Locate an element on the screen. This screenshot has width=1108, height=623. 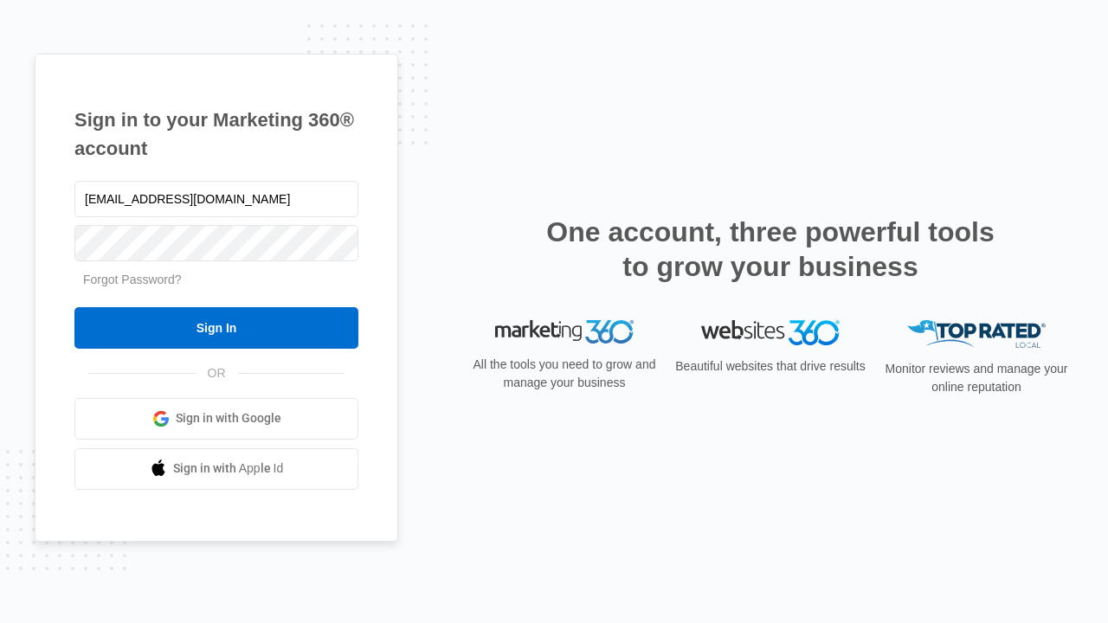
span: OR is located at coordinates (216, 373).